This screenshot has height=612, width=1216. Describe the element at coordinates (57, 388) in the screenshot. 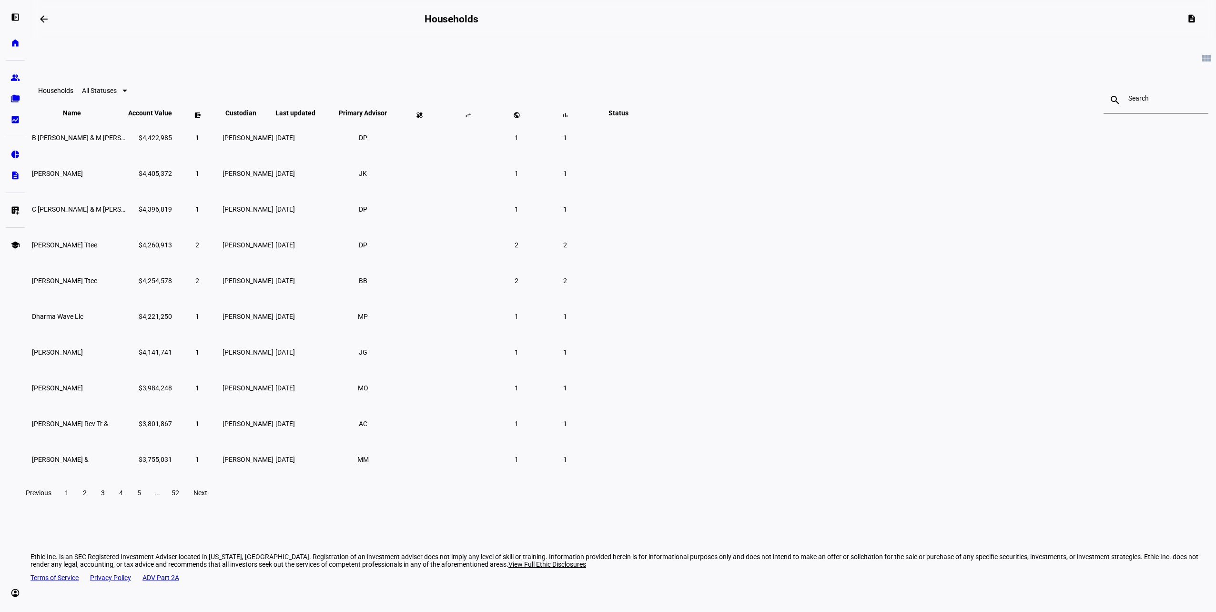

I see `span: Linda S Leparulo` at that location.